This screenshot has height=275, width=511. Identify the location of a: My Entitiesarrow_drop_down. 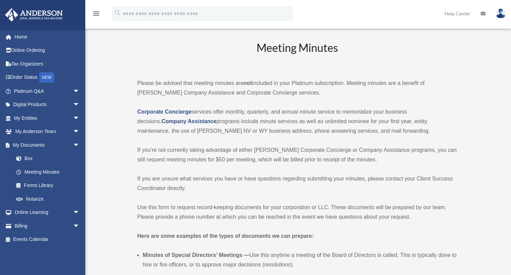
(47, 118).